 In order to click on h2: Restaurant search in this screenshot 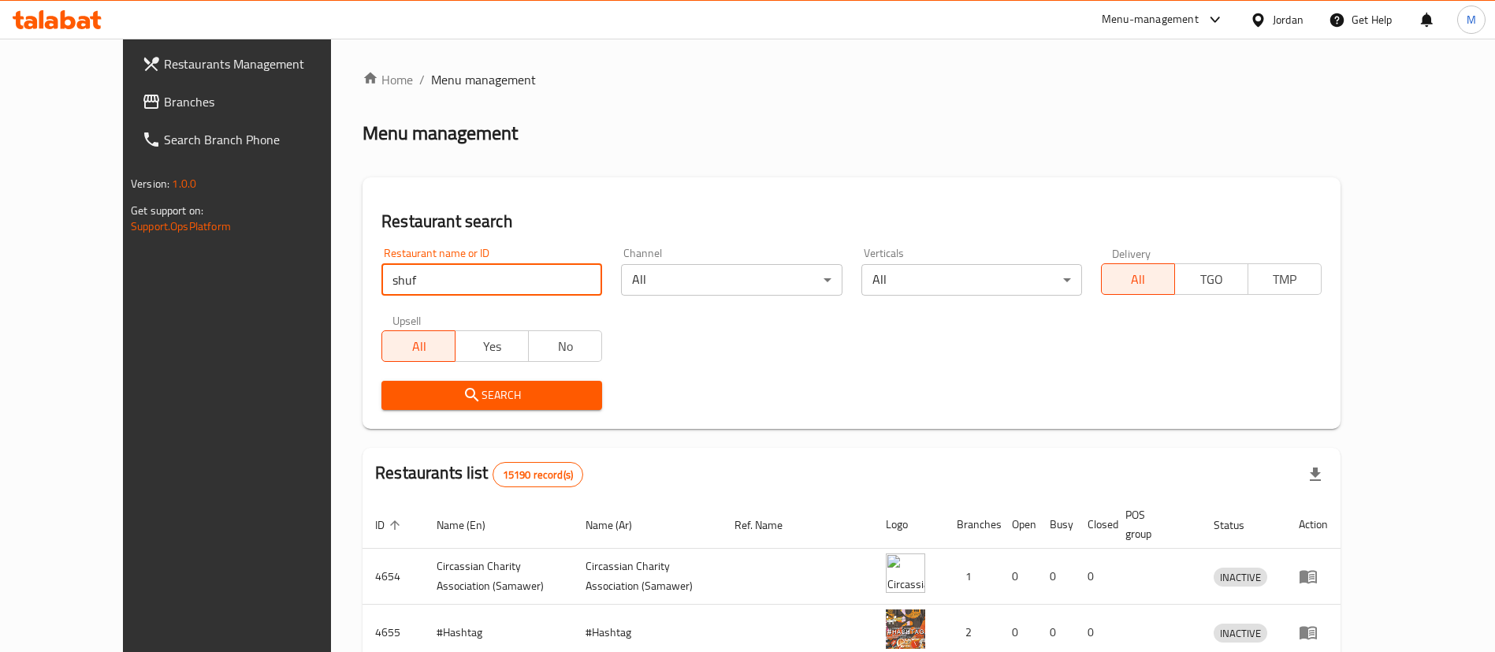, I will do `click(851, 221)`.